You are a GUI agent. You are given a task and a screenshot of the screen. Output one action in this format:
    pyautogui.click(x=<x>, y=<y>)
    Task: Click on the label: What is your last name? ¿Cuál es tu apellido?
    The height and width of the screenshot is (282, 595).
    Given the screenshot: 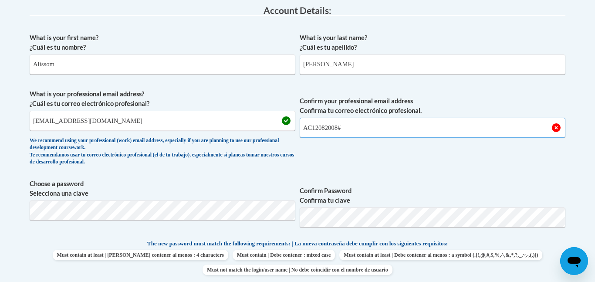 What is the action you would take?
    pyautogui.click(x=433, y=43)
    